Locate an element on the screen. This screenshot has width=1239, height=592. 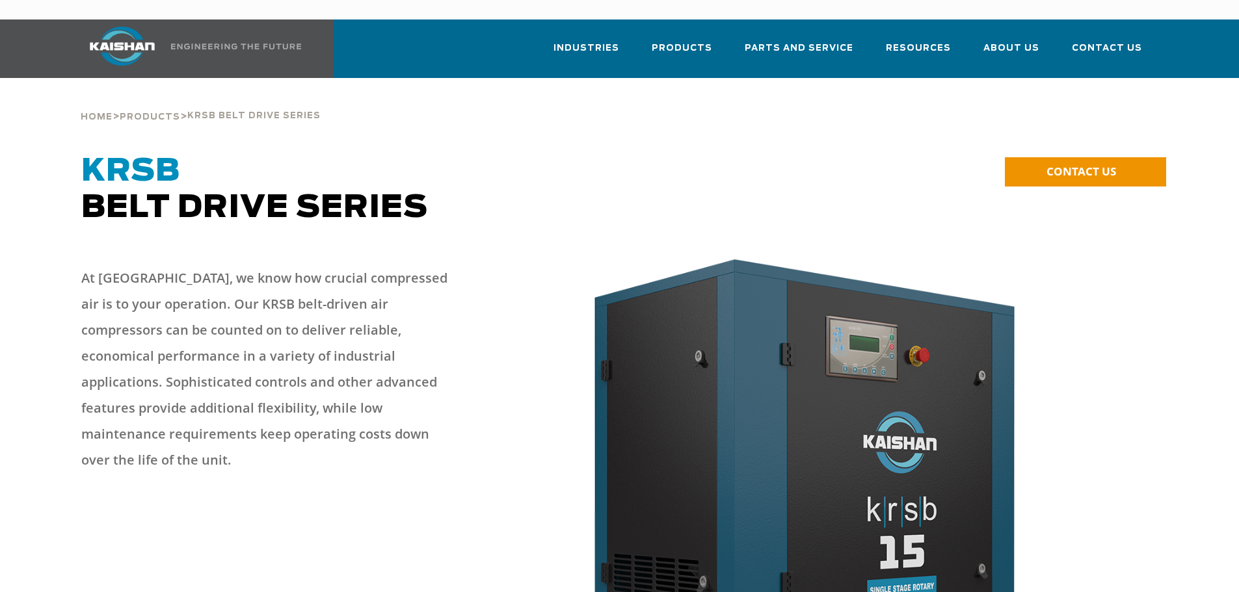
span: Parts and Service is located at coordinates (799, 48).